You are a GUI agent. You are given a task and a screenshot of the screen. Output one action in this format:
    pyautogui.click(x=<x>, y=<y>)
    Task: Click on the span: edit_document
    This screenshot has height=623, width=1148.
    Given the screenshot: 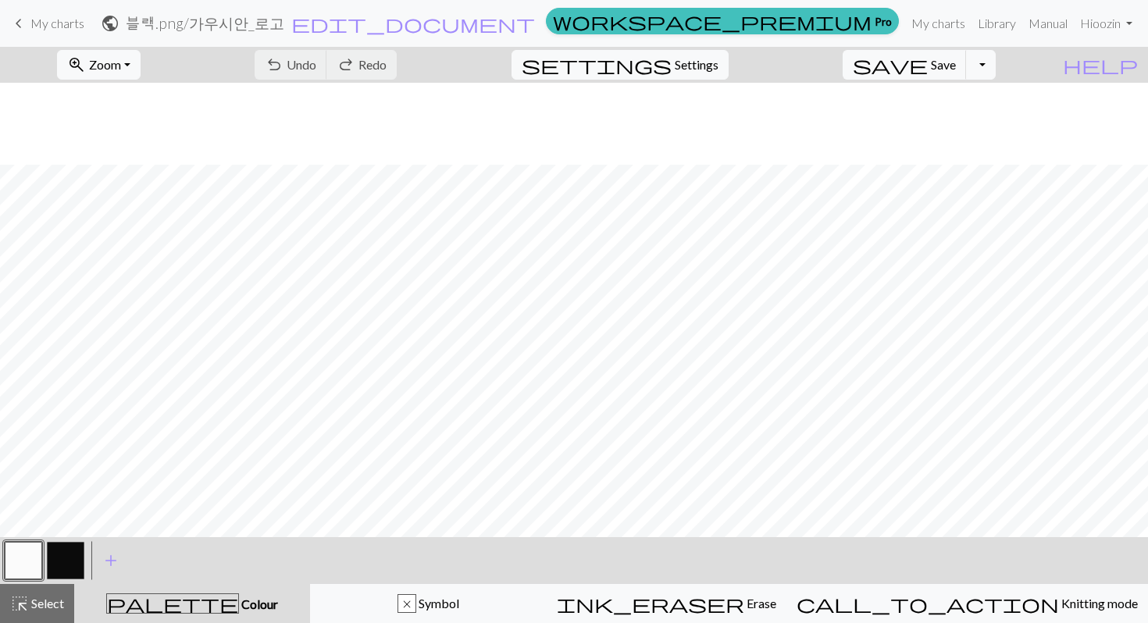 What is the action you would take?
    pyautogui.click(x=413, y=23)
    